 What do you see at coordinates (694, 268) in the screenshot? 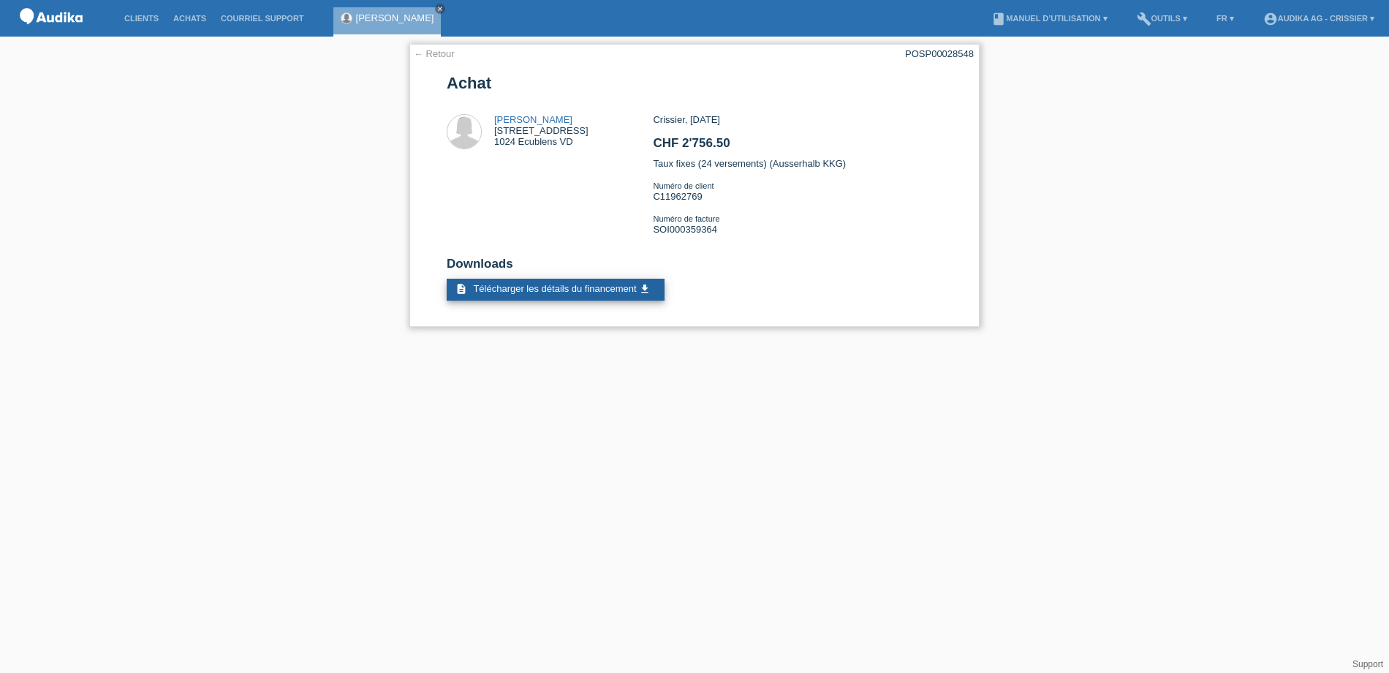
I see `h2: Downloads` at bounding box center [694, 268].